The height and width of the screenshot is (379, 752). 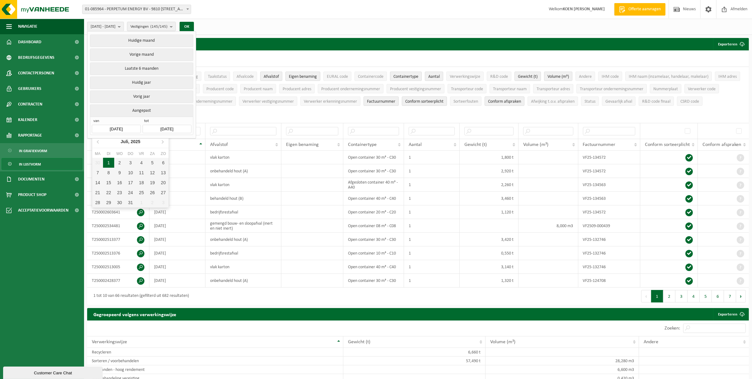 I want to click on span: Verwerker ondernemingsnummer, so click(x=203, y=102).